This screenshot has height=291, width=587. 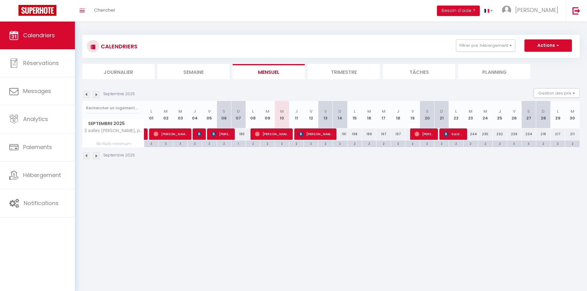 What do you see at coordinates (412, 115) in the screenshot?
I see `th: 19` at bounding box center [412, 115].